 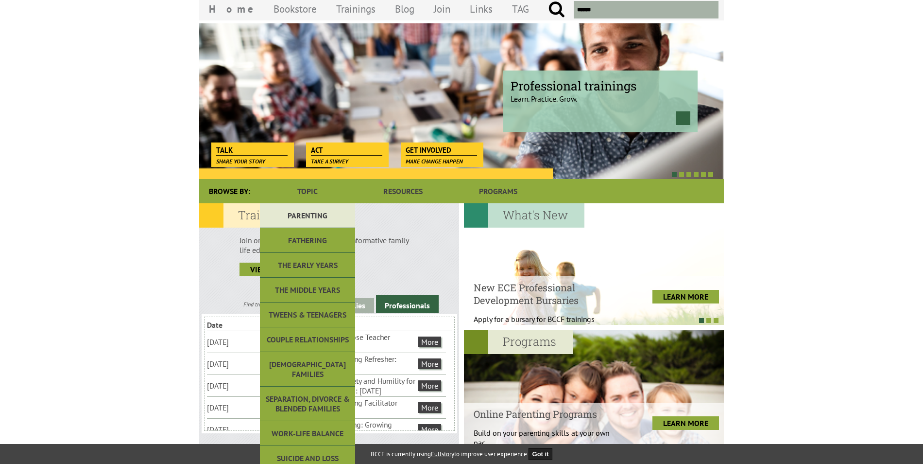 What do you see at coordinates (308, 314) in the screenshot?
I see `a: Tweens & Teenagers` at bounding box center [308, 314].